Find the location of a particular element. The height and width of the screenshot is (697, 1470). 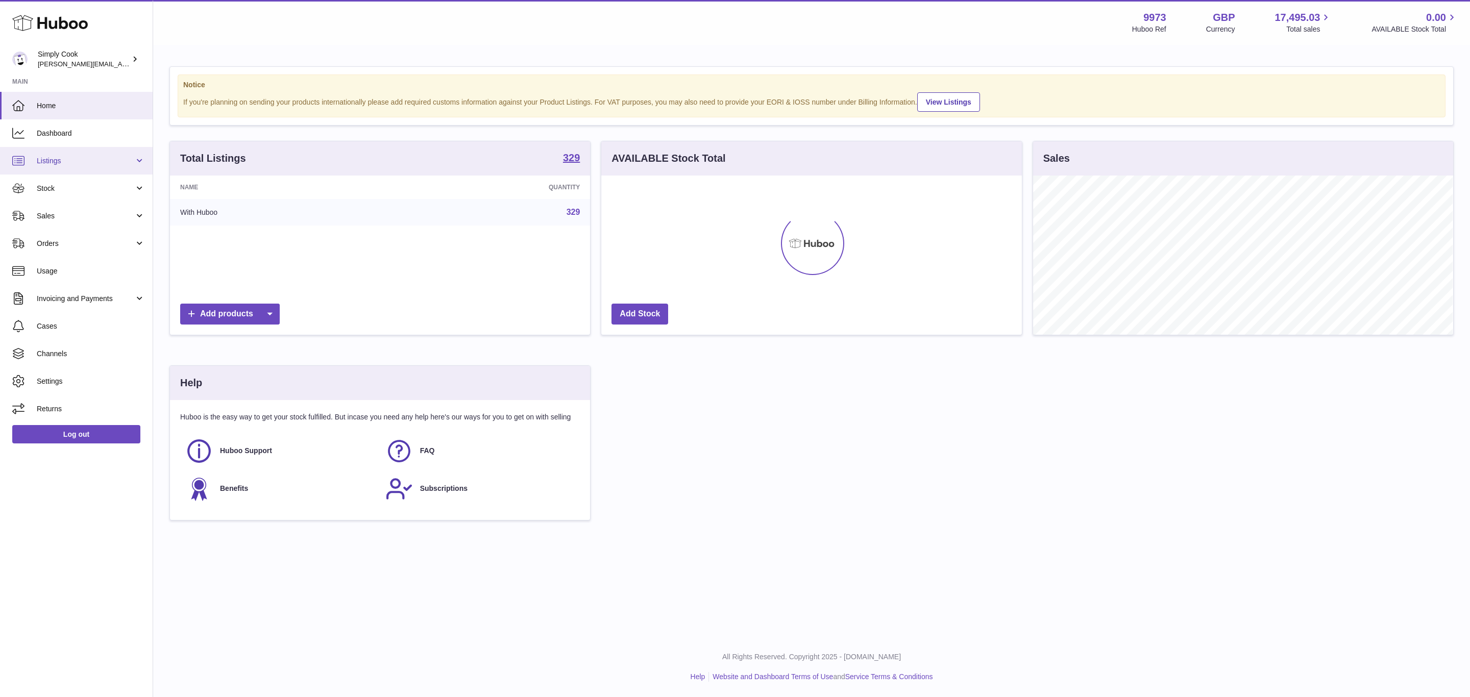

span: Cases is located at coordinates (91, 326).